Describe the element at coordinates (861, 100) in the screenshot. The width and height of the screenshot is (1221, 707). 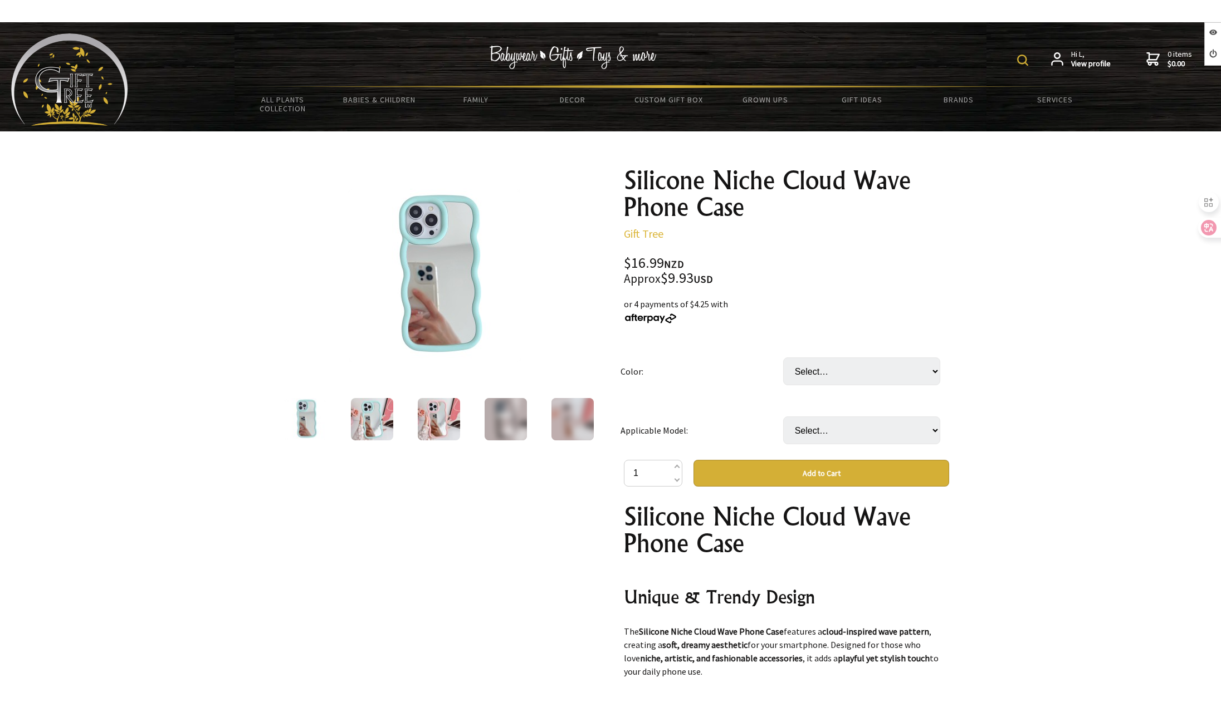
I see `a: Gift Ideas` at that location.